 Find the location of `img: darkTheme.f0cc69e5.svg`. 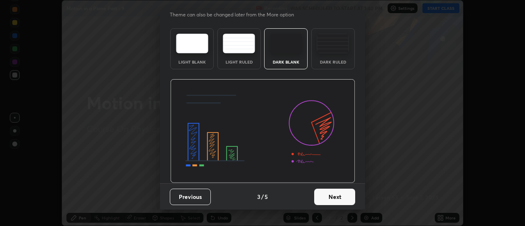

img: darkTheme.f0cc69e5.svg is located at coordinates (286, 44).